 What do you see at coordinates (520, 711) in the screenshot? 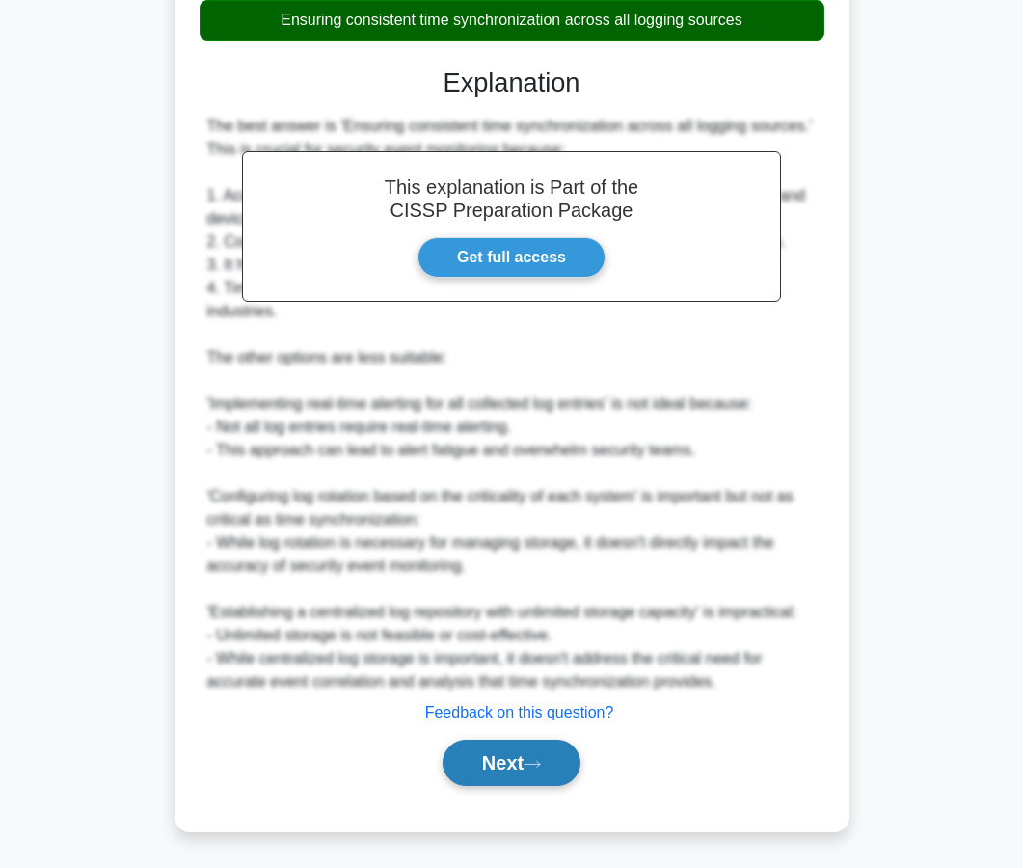
I see `a: Feedback on this question?` at bounding box center [520, 711].